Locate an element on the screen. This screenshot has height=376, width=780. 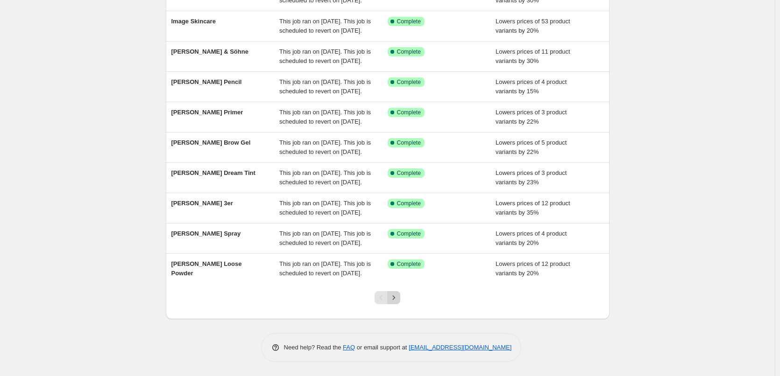
span: Lowers prices of 5 product variants by 22% is located at coordinates (531, 147).